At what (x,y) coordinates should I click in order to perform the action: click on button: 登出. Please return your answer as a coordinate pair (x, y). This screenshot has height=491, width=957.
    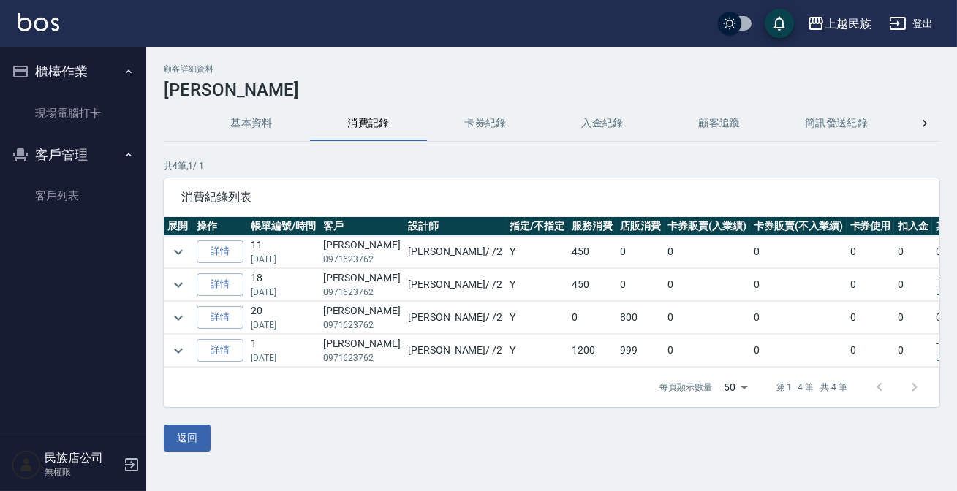
    Looking at the image, I should click on (911, 23).